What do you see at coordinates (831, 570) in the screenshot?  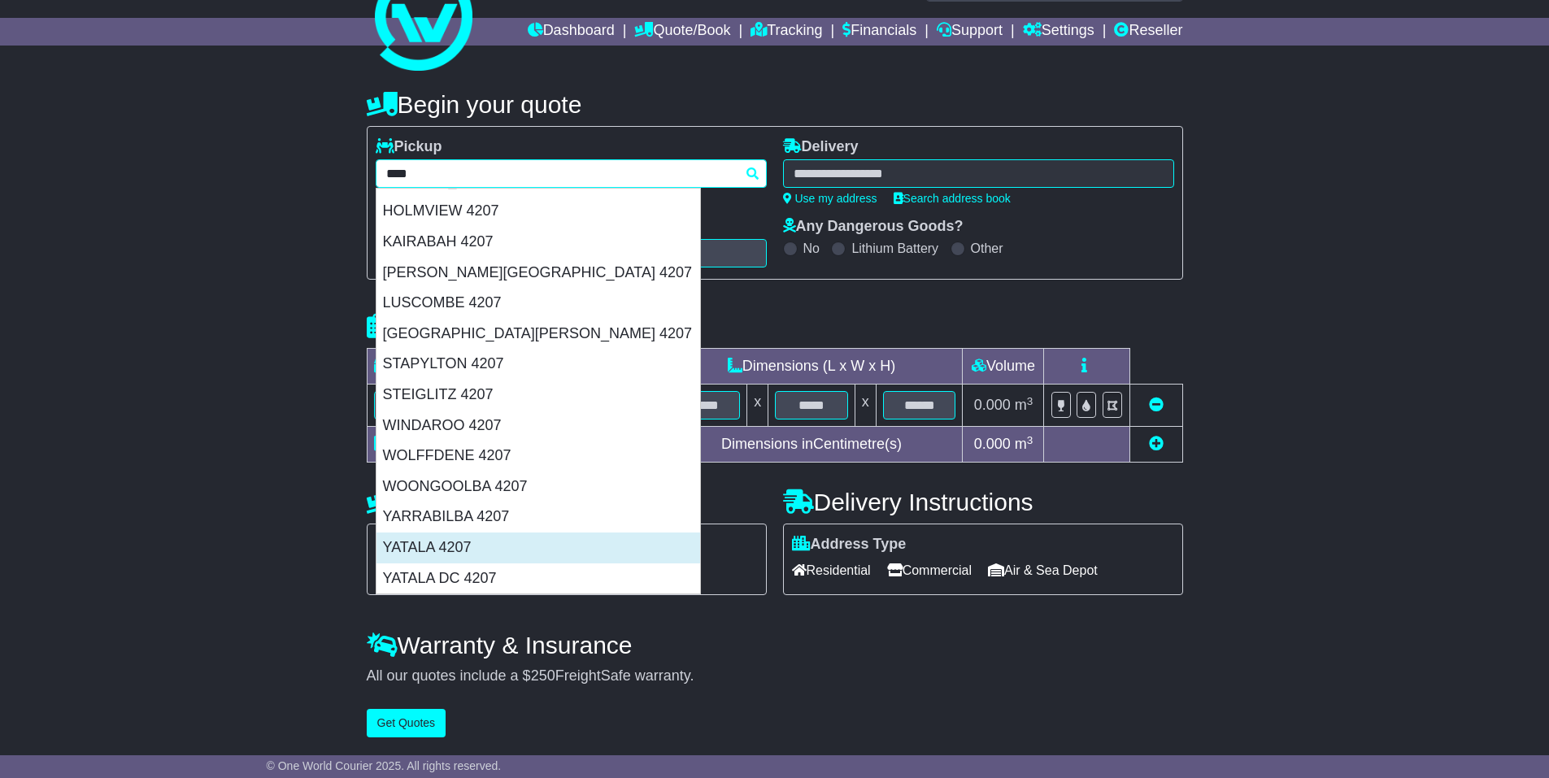 I see `span: Residential` at bounding box center [831, 570].